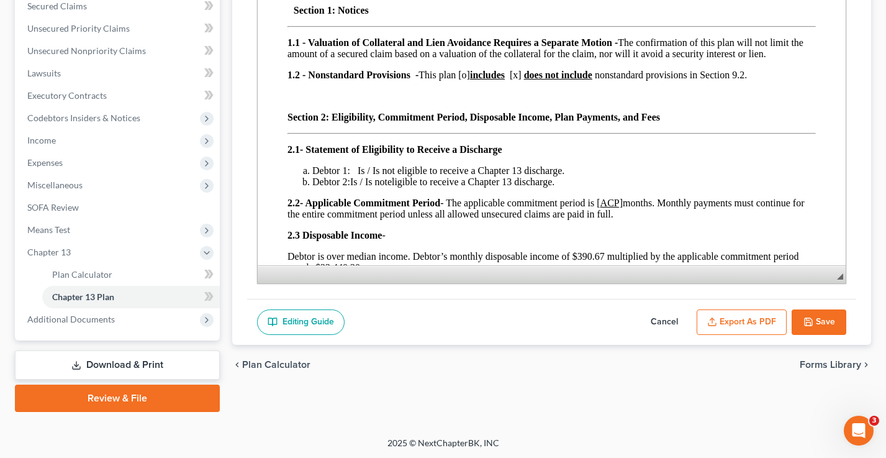  I want to click on a: Executory Contracts, so click(119, 96).